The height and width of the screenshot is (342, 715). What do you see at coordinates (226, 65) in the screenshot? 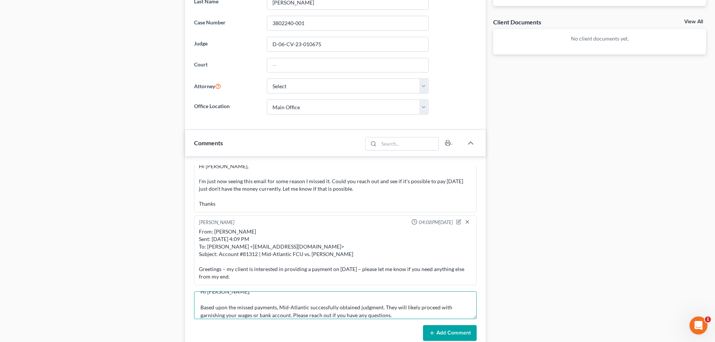
I see `label: Court` at bounding box center [226, 65].